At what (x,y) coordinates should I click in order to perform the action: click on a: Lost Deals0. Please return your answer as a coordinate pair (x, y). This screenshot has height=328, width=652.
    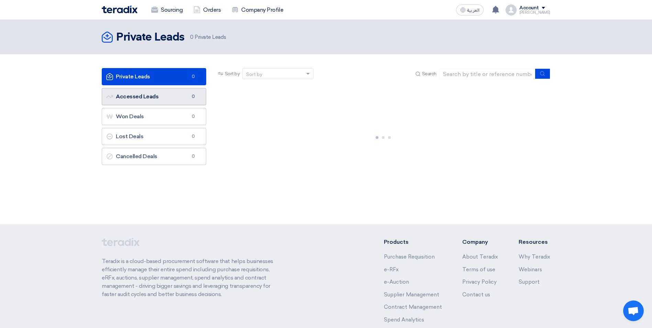
    Looking at the image, I should click on (154, 137).